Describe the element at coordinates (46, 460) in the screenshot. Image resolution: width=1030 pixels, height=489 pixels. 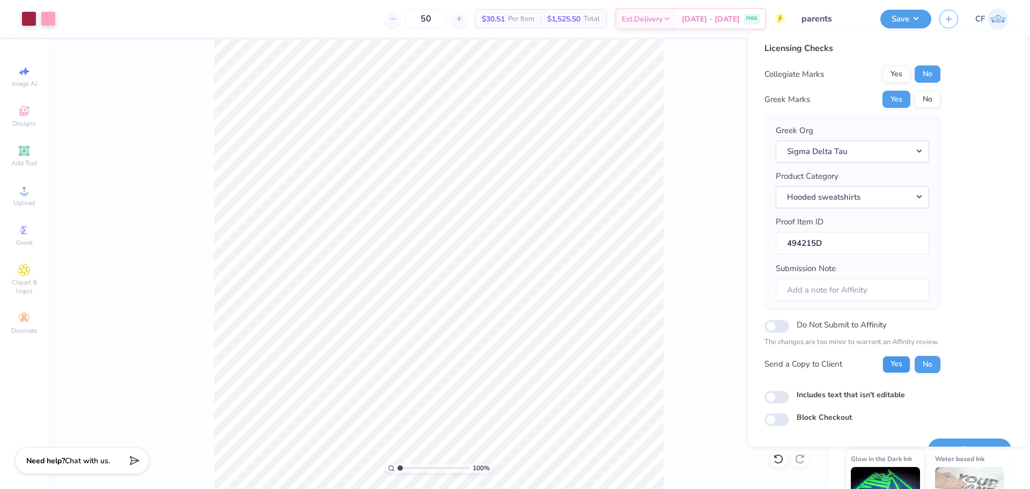
I see `strong: Need help?` at that location.